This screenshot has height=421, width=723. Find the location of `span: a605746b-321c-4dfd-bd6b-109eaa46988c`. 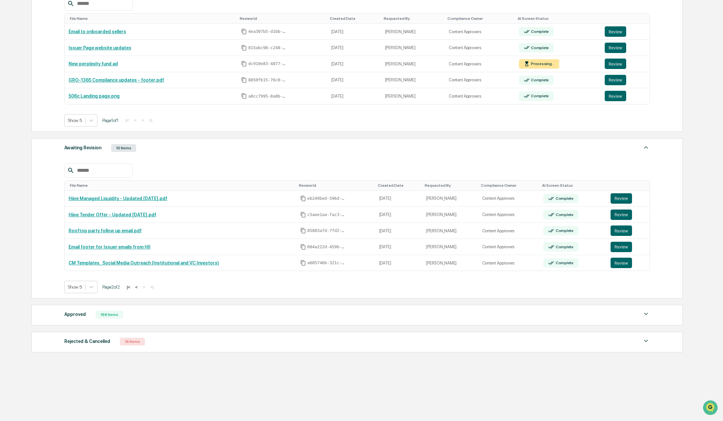

span: a605746b-321c-4dfd-bd6b-109eaa46988c is located at coordinates (327, 263).